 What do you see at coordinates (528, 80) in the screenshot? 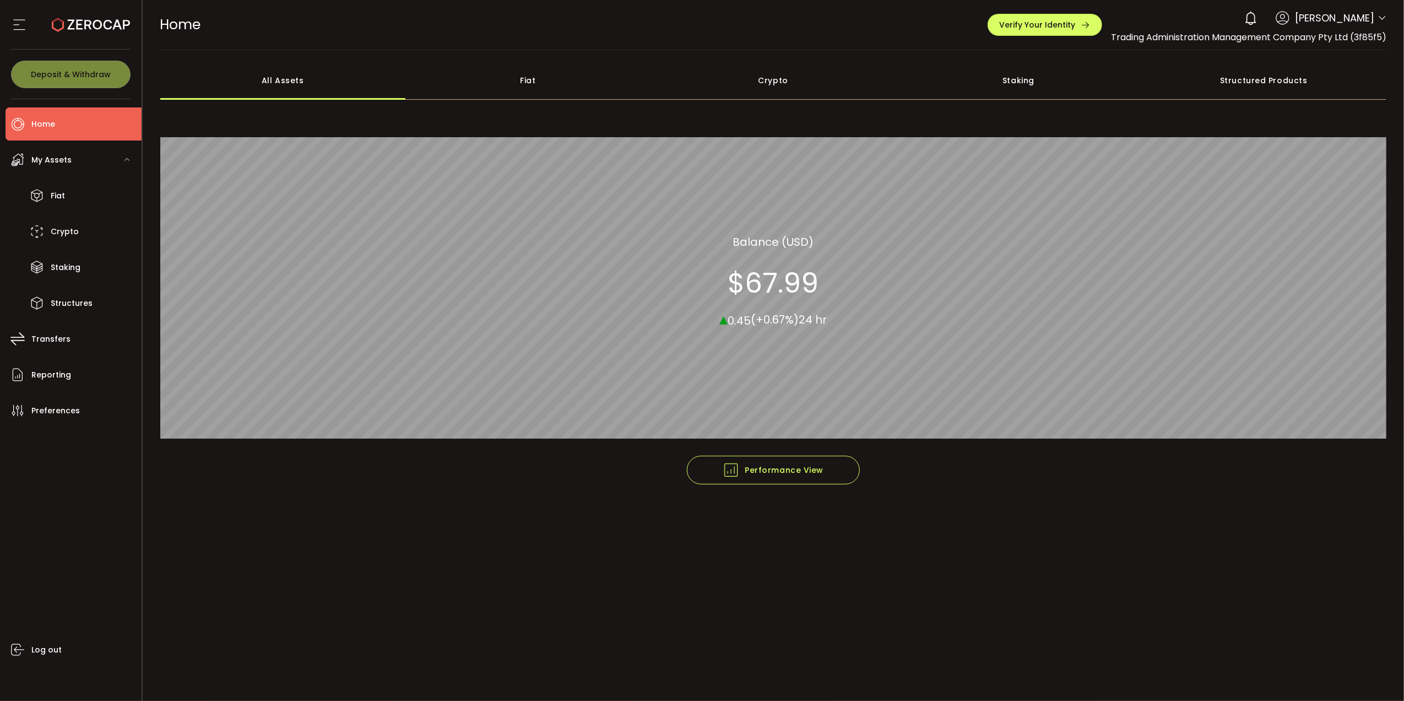
I see `div: Fiat` at bounding box center [528, 80].